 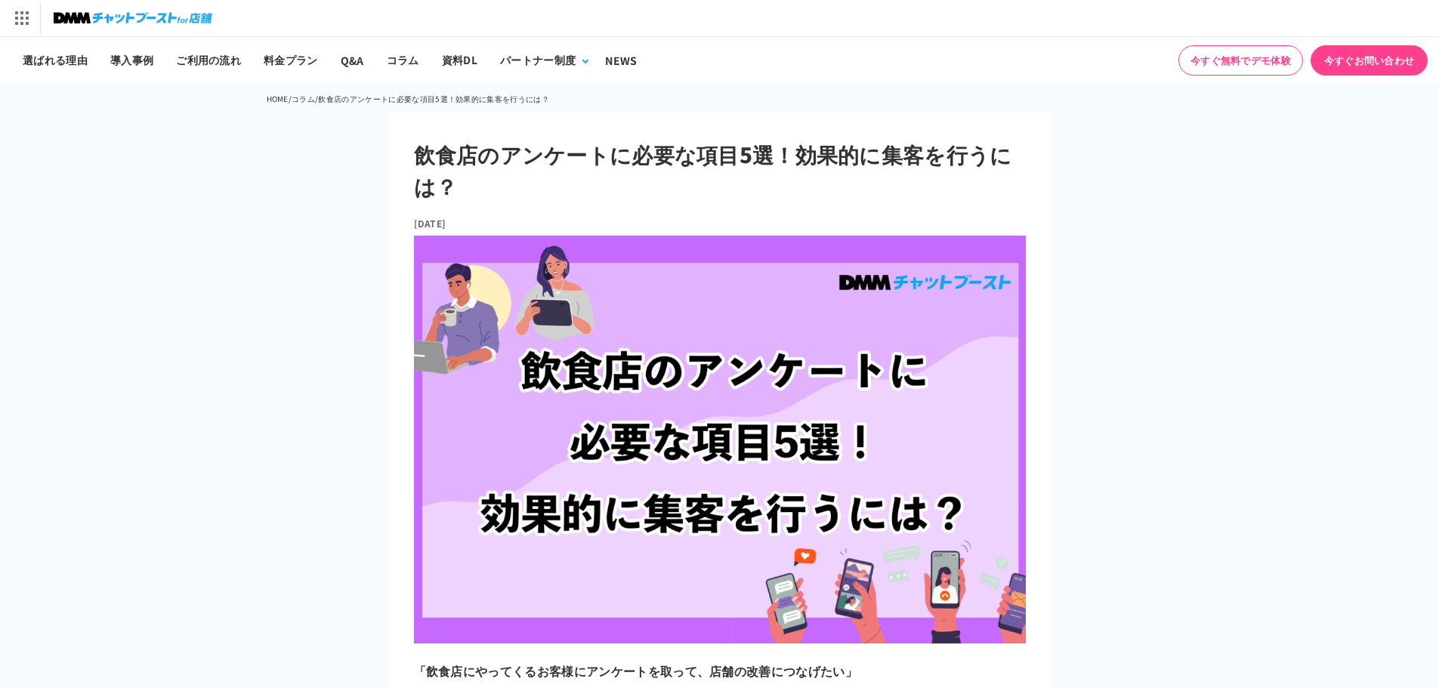 What do you see at coordinates (621, 60) in the screenshot?
I see `a: NEWS` at bounding box center [621, 60].